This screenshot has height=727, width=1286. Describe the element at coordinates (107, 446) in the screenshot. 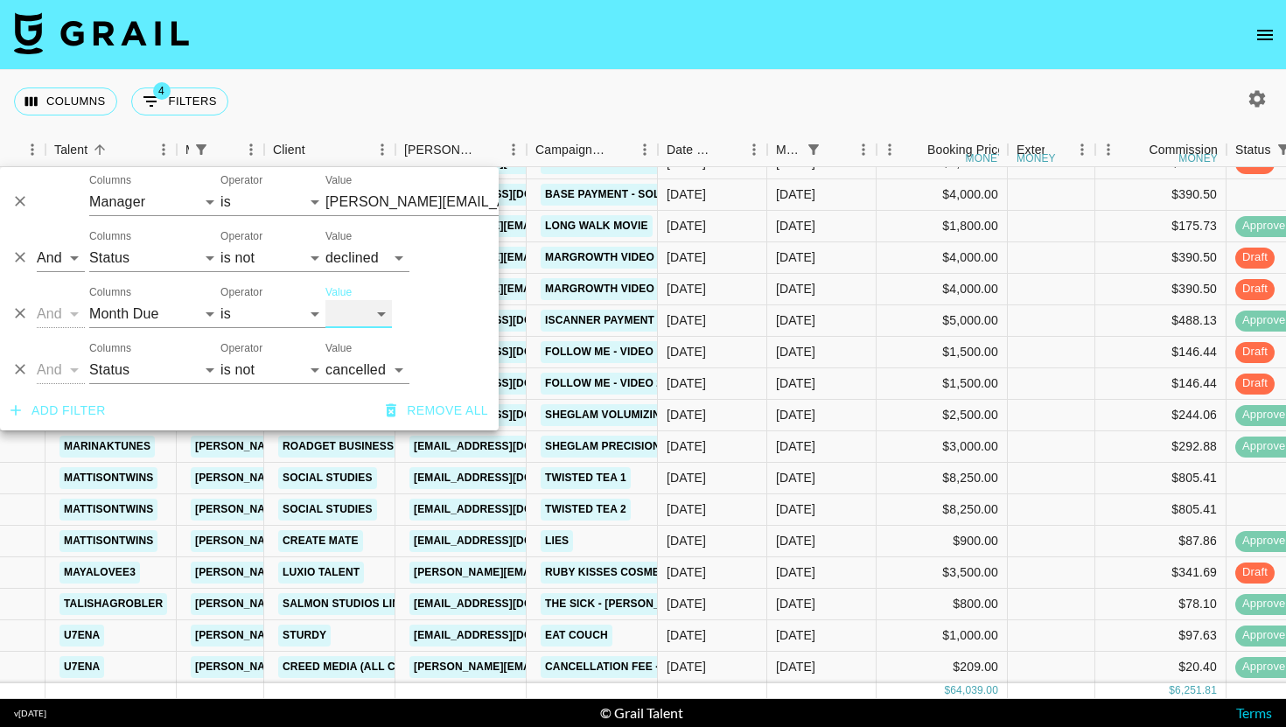

I see `a: marinaktunes` at that location.